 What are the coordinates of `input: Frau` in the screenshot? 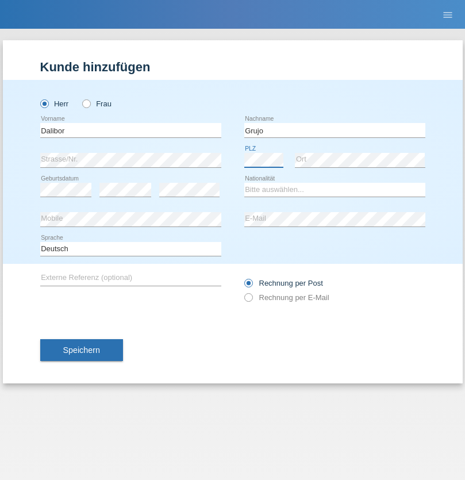 It's located at (86, 103).